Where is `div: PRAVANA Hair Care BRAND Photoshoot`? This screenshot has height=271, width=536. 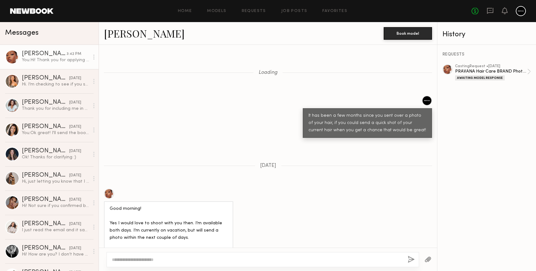 div: PRAVANA Hair Care BRAND Photoshoot is located at coordinates (491, 71).